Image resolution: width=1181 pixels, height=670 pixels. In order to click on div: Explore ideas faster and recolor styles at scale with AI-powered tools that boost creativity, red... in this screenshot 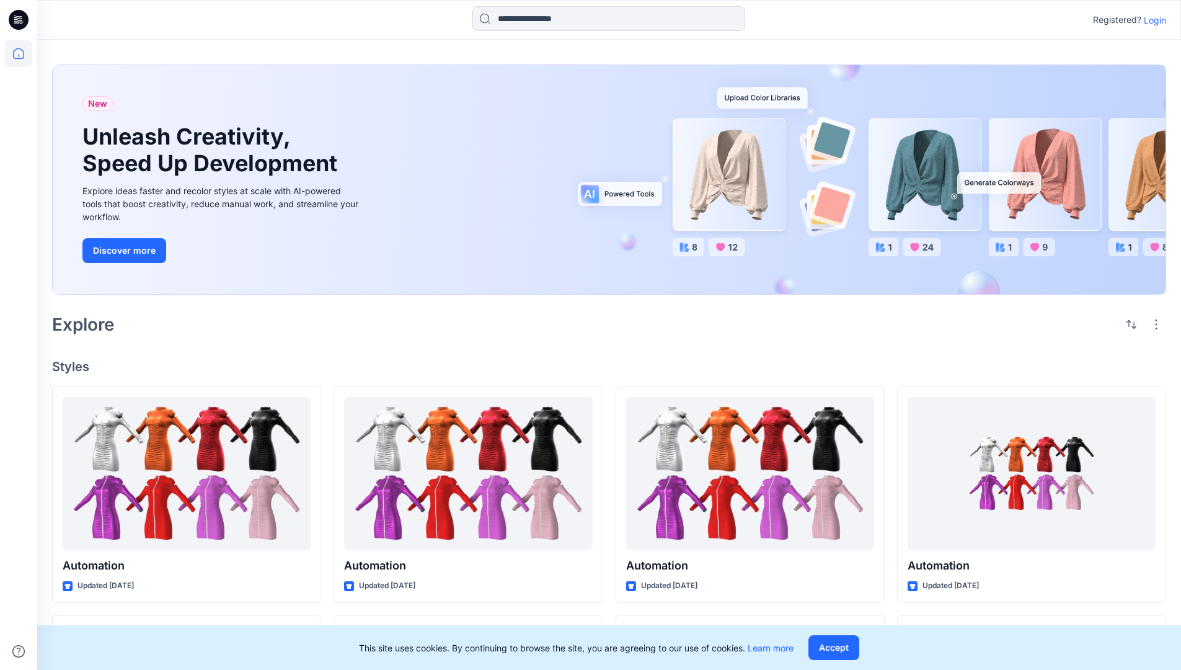, I will do `click(222, 203)`.